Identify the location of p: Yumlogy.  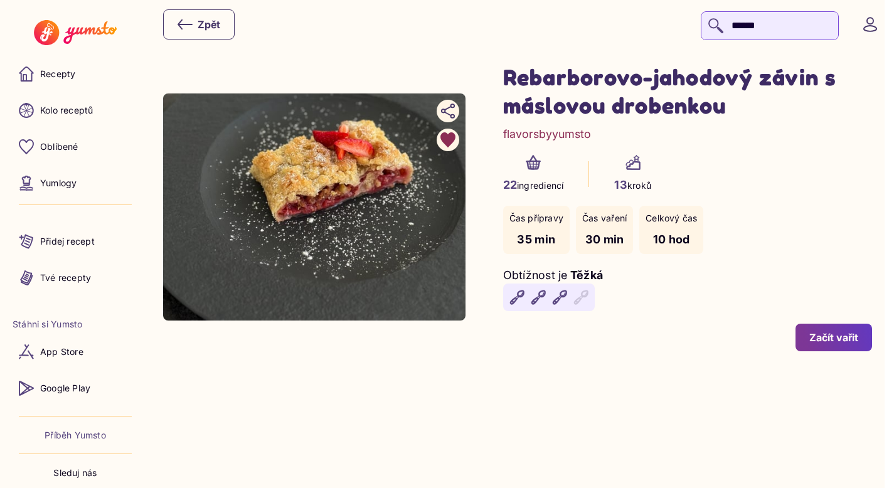
(58, 183).